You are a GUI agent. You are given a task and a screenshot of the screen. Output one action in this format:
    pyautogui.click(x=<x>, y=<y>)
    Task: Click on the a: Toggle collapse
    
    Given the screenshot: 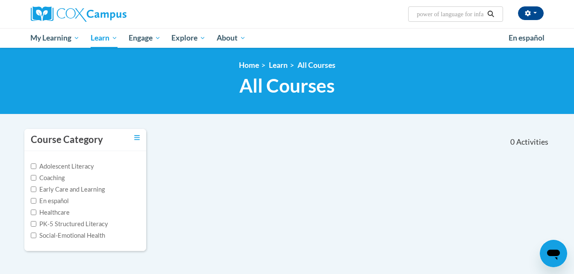 What is the action you would take?
    pyautogui.click(x=137, y=138)
    